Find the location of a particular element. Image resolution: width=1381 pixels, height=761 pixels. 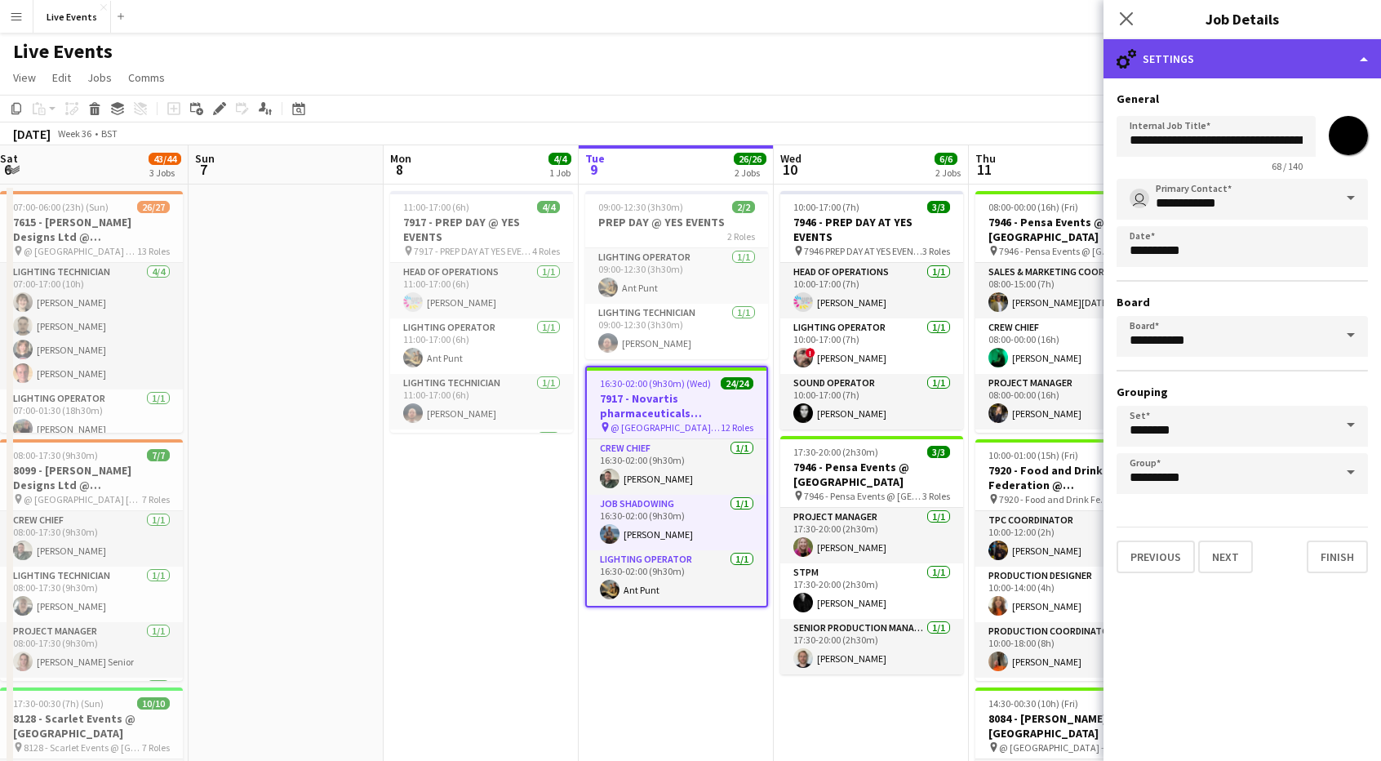

app-job-card: 11:00-17:00 (6h)4/47917 - PREP DAY @ YES EVENTS 7917 - PREP DAY AT YES EVENTS4 RolesHead of Opera... is located at coordinates (482, 312).